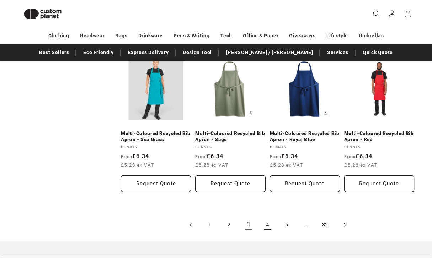 The width and height of the screenshot is (432, 258). Describe the element at coordinates (378, 52) in the screenshot. I see `a: Quick Quote` at that location.